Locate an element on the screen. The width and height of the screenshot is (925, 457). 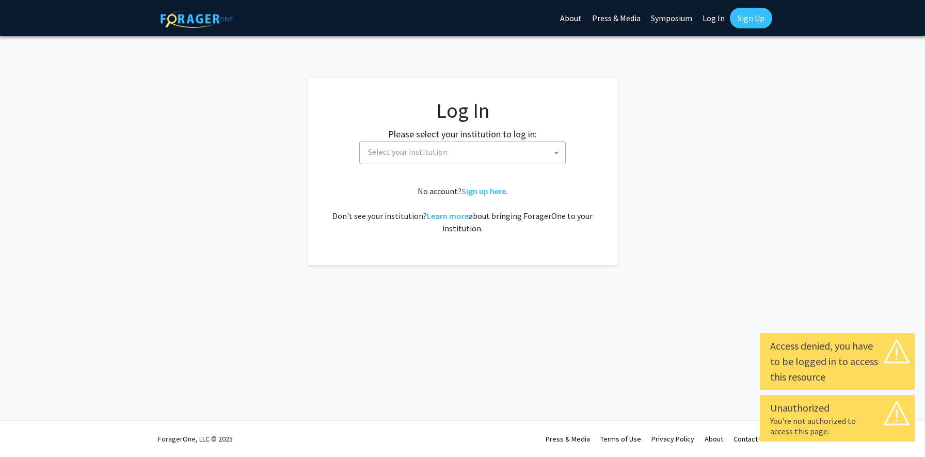
img: ForagerOne Logo is located at coordinates (197, 19).